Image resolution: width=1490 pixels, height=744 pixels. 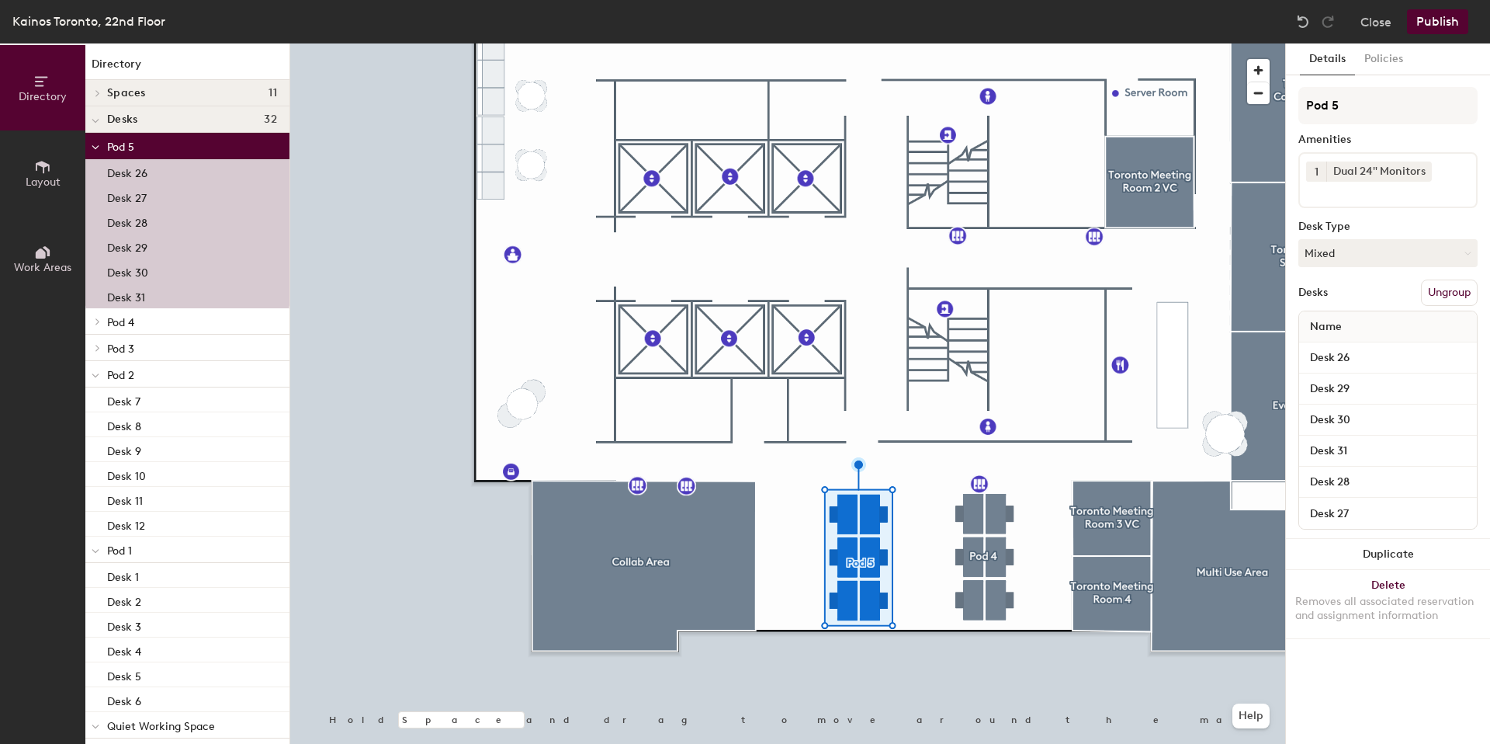 What do you see at coordinates (124, 449) in the screenshot?
I see `p: Desk 9` at bounding box center [124, 449].